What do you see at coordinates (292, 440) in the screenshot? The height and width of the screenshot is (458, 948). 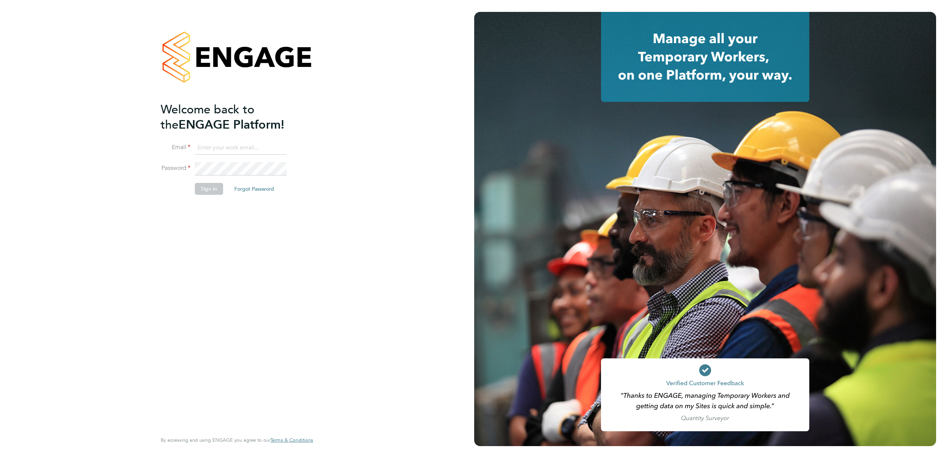 I see `span: Terms & Conditions` at bounding box center [292, 440].